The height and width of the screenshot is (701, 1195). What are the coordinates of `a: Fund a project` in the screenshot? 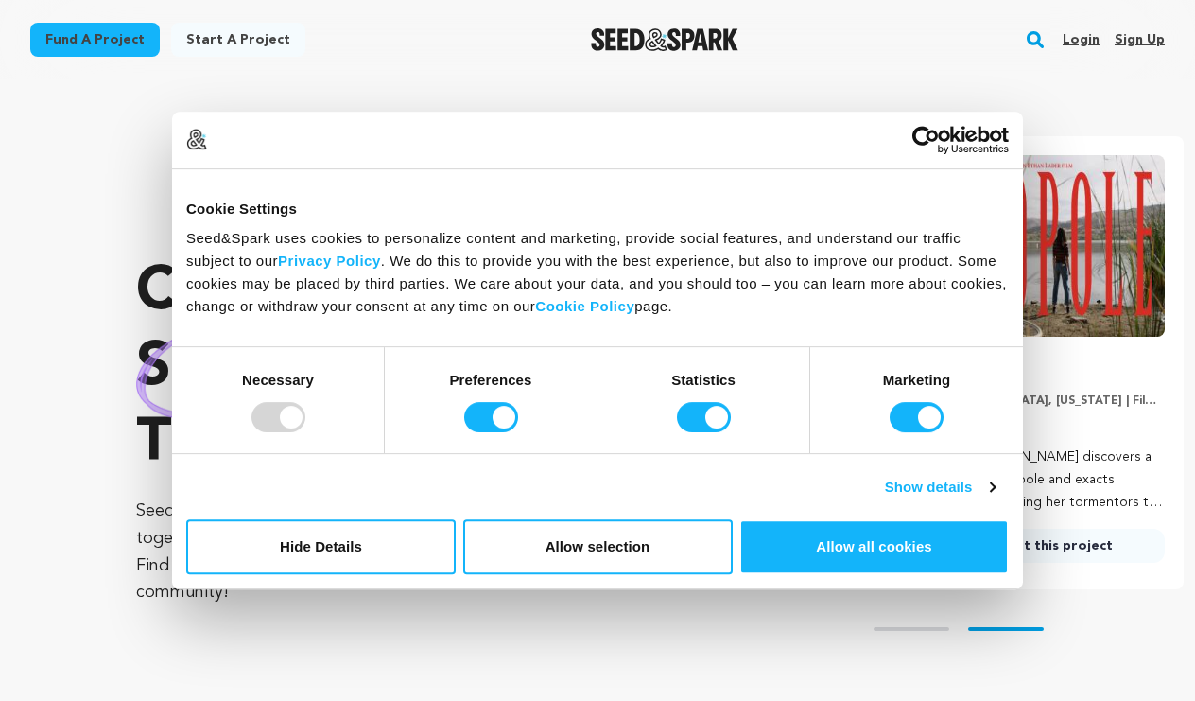 It's located at (95, 40).